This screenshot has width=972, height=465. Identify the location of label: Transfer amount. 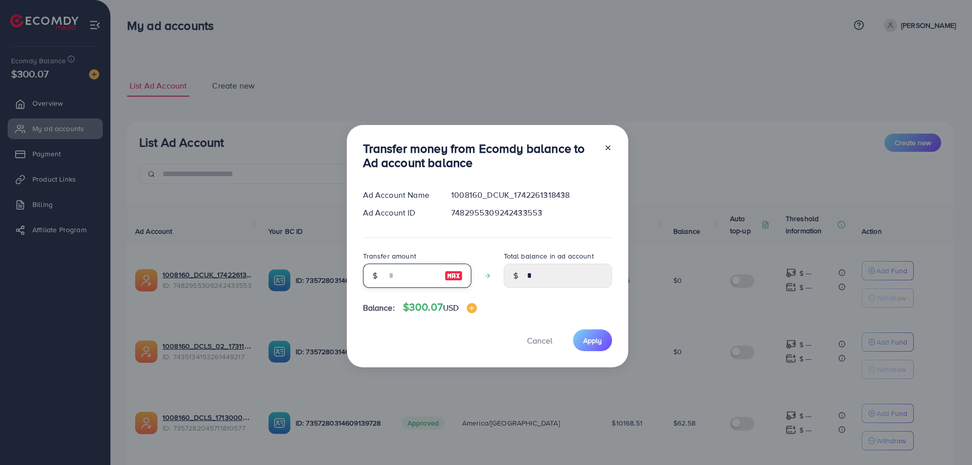
(389, 256).